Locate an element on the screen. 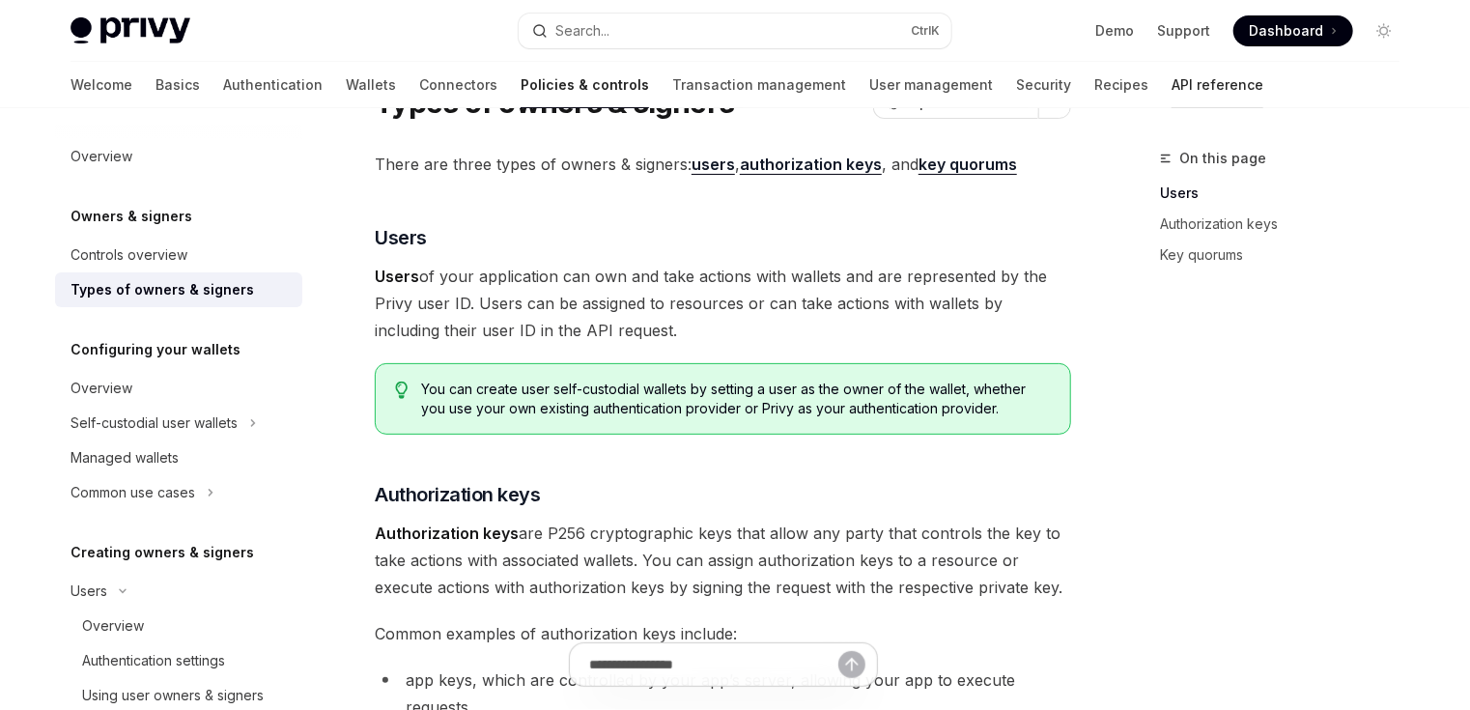 This screenshot has height=710, width=1470. div: Managed wallets is located at coordinates (125, 458).